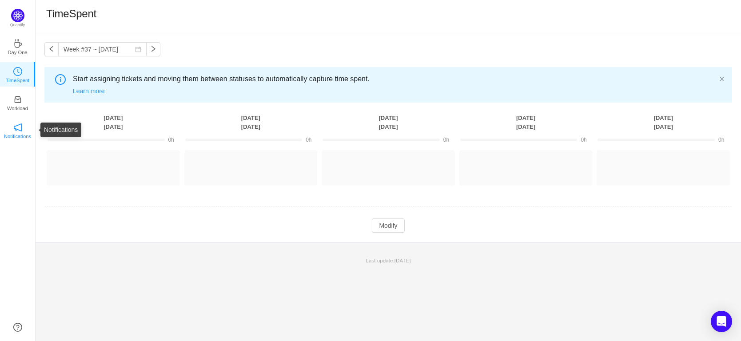 The image size is (741, 341). What do you see at coordinates (18, 74) in the screenshot?
I see `a: icon: clock-circleTimeSpent` at bounding box center [18, 74].